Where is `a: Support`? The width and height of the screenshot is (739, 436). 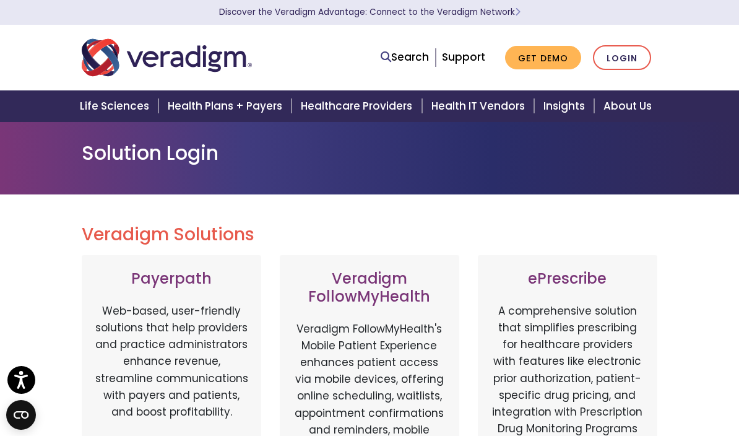
a: Support is located at coordinates (464, 57).